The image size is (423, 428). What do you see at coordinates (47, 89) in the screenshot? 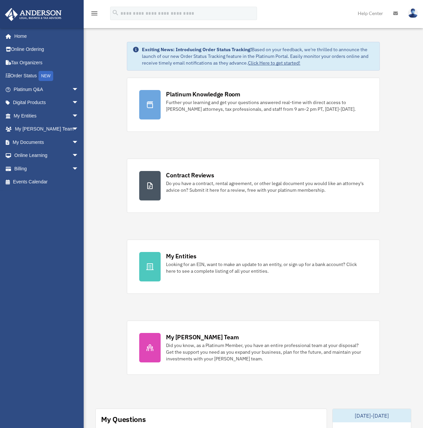
I see `a: Platinum Q&Aarrow_drop_down` at bounding box center [47, 89].